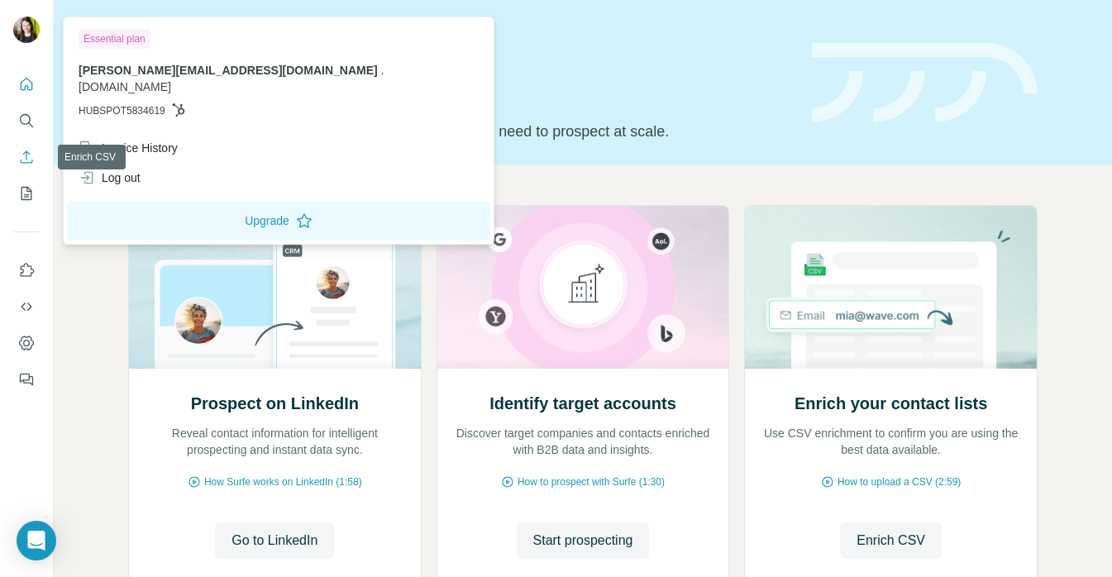 The width and height of the screenshot is (1112, 577). What do you see at coordinates (591, 482) in the screenshot?
I see `span: How to prospect with Surfe (1:30)` at bounding box center [591, 482].